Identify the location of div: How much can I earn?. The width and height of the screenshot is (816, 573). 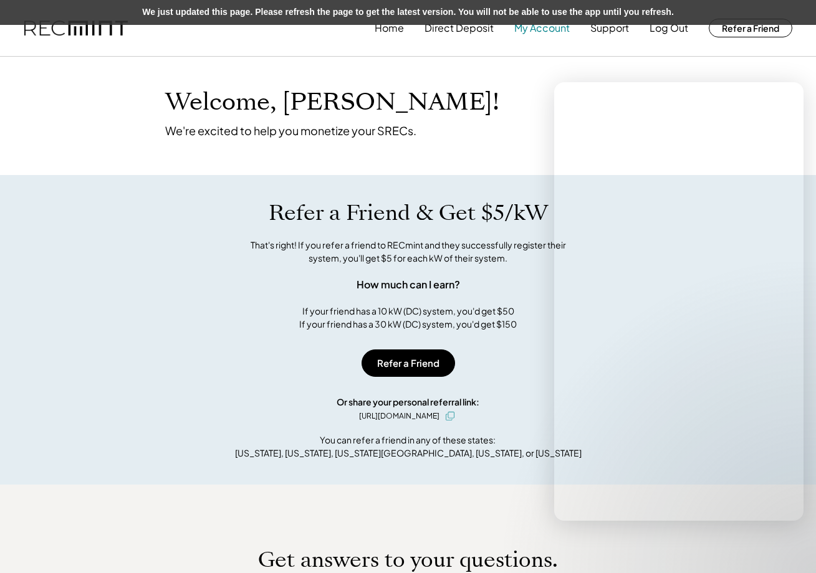
(408, 285).